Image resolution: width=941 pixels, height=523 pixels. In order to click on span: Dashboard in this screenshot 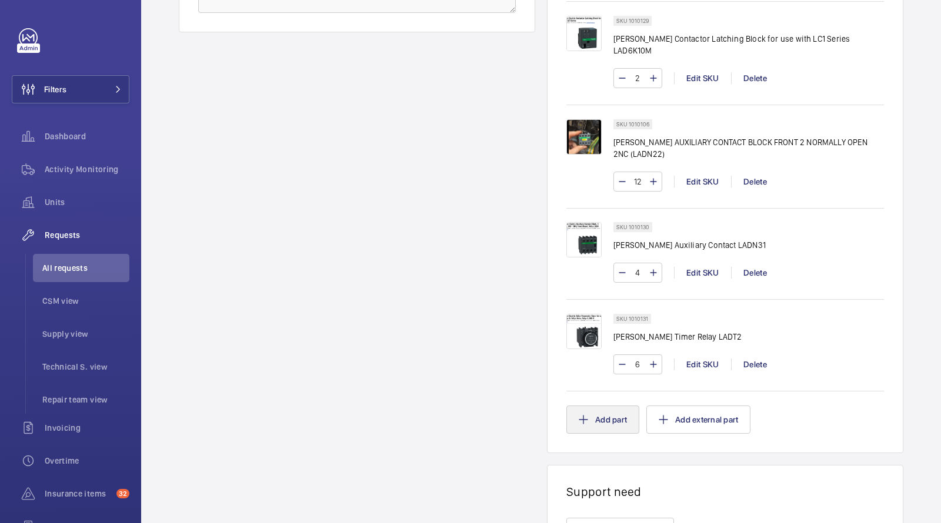, I will do `click(87, 136)`.